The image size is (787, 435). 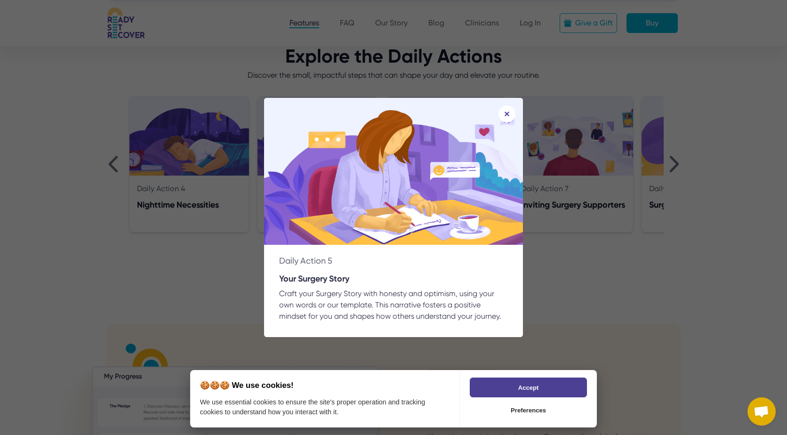 I want to click on div: Your Surgery Story, so click(x=393, y=279).